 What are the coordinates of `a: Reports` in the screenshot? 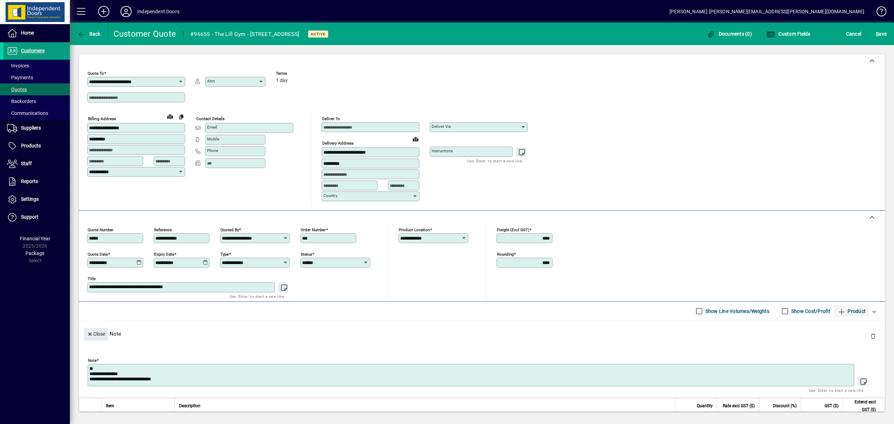 It's located at (37, 182).